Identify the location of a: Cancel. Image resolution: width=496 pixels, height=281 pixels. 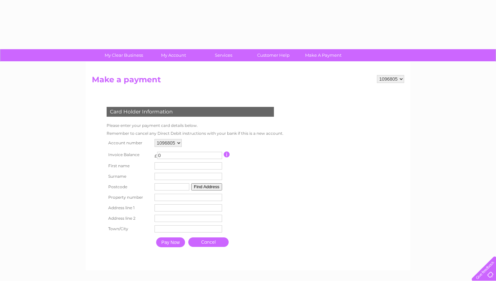
(208, 242).